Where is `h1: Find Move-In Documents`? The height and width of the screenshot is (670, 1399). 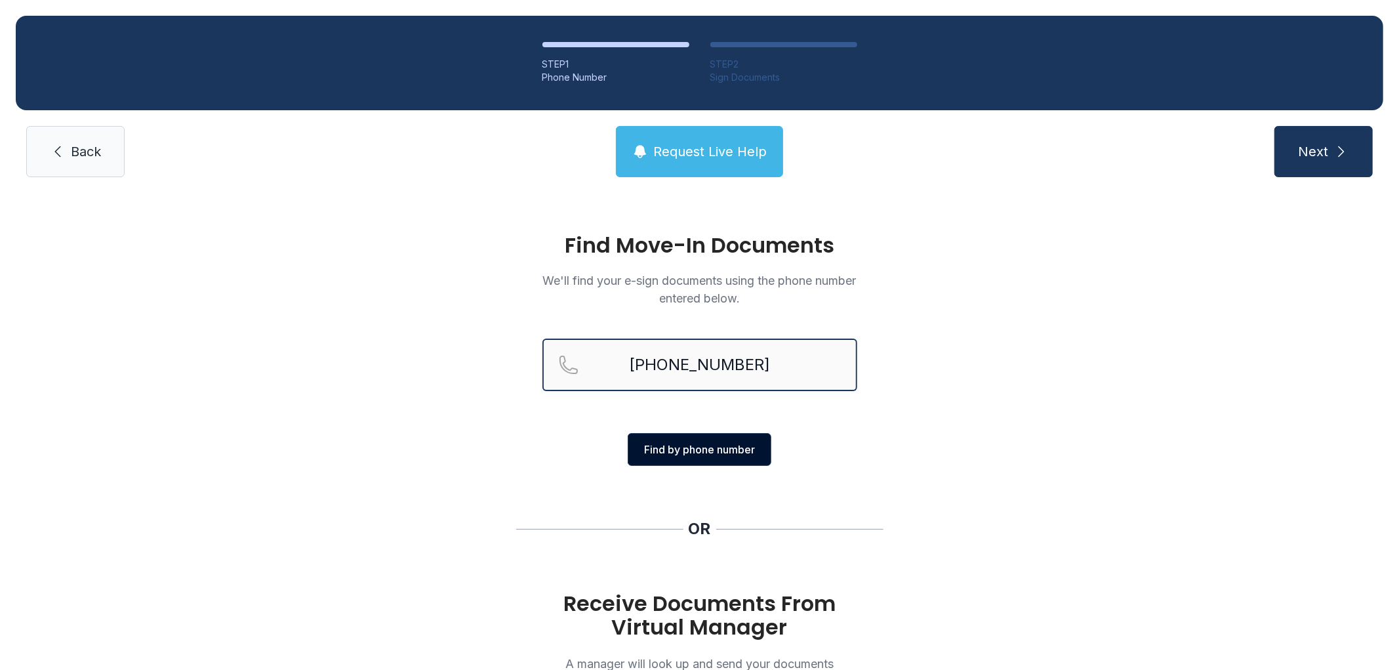 h1: Find Move-In Documents is located at coordinates (700, 245).